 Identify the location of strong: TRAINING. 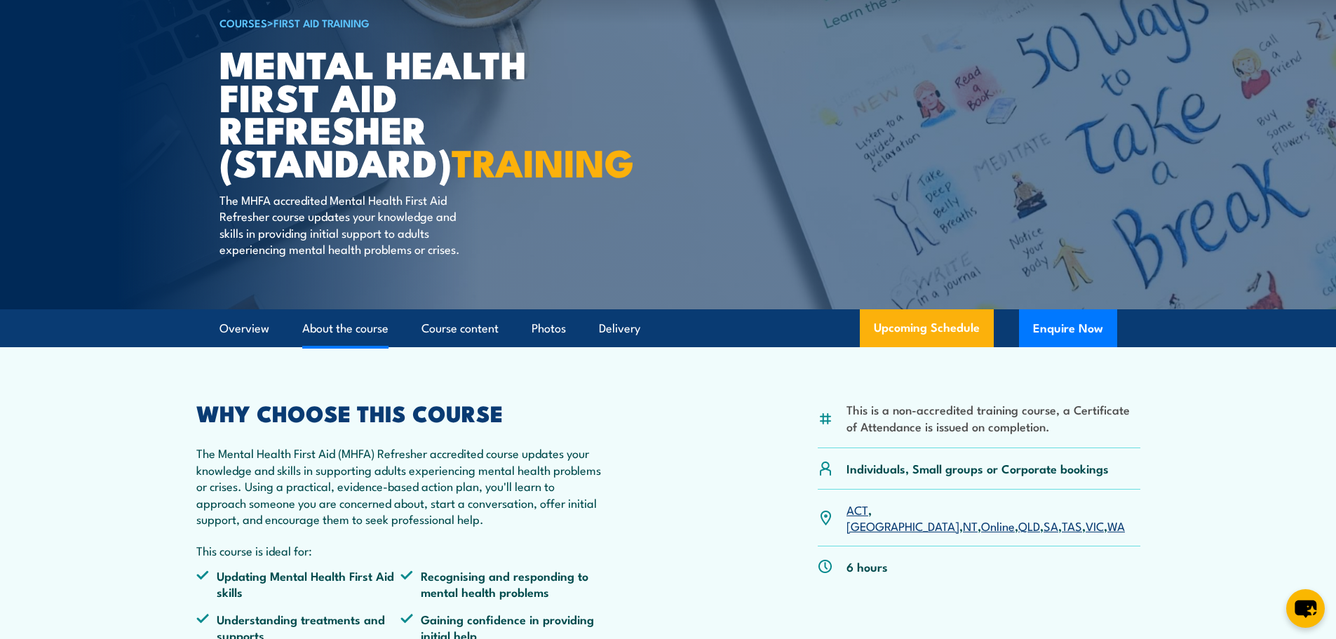
(543, 161).